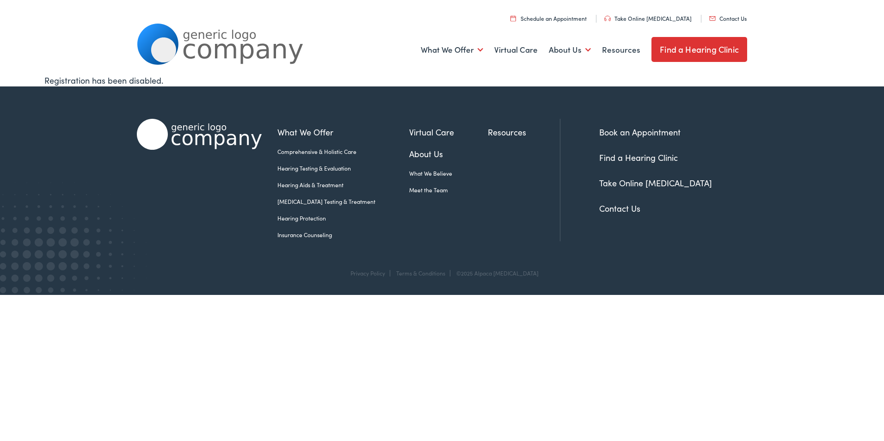  Describe the element at coordinates (343, 218) in the screenshot. I see `a: Hearing Protection` at that location.